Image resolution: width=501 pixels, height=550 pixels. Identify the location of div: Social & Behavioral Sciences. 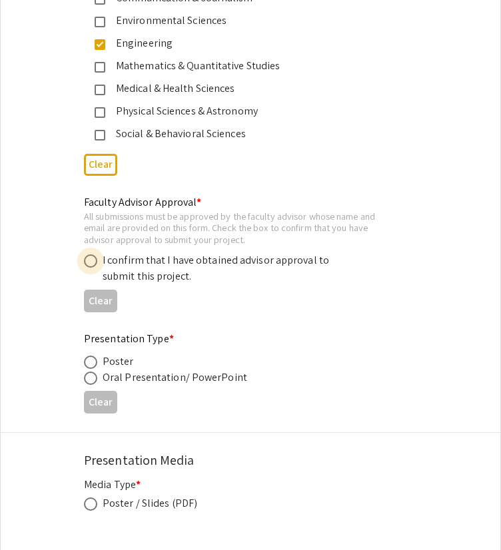
(245, 134).